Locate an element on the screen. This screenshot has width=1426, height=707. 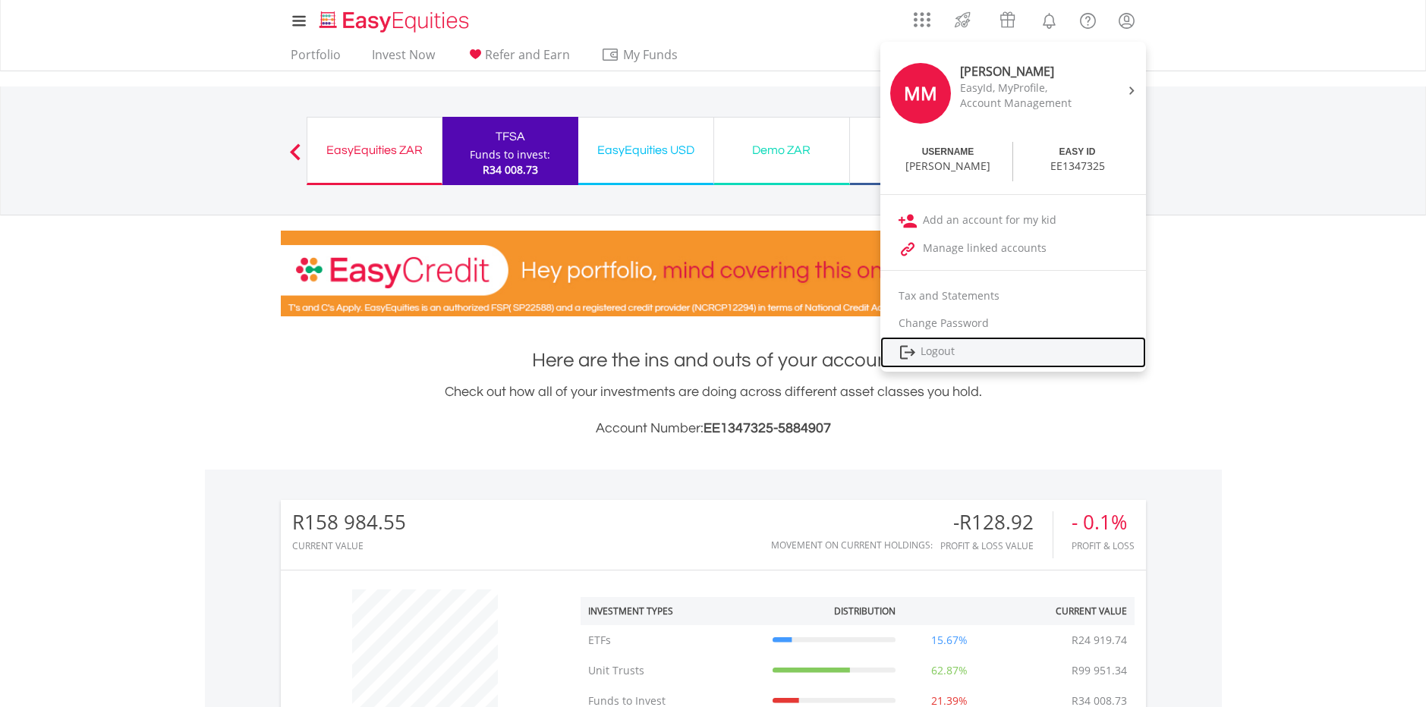
div: TFSA is located at coordinates (510, 137).